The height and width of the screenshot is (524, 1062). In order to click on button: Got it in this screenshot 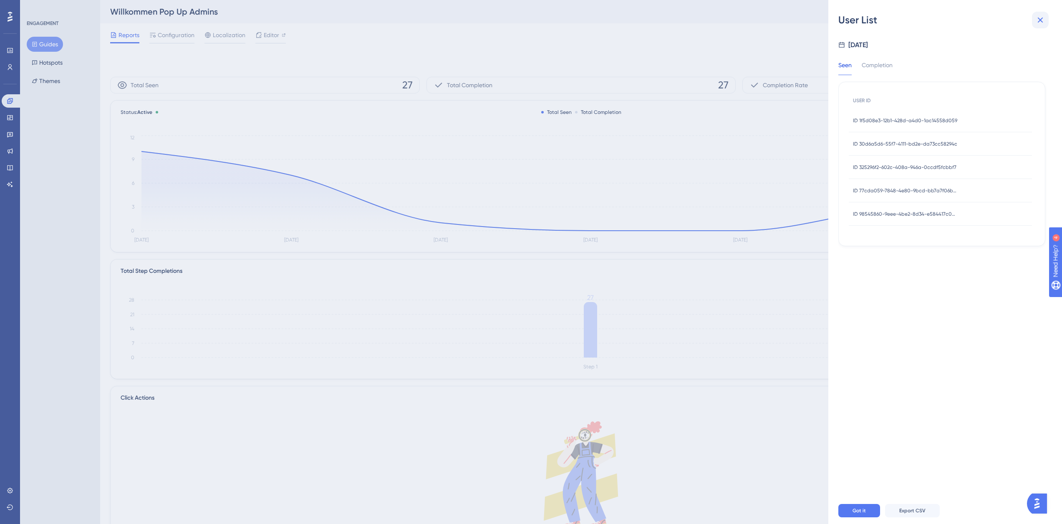, I will do `click(859, 511)`.